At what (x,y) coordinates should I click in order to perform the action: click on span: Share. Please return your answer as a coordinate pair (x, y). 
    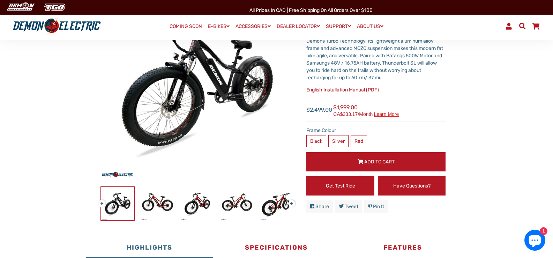
    Looking at the image, I should click on (322, 206).